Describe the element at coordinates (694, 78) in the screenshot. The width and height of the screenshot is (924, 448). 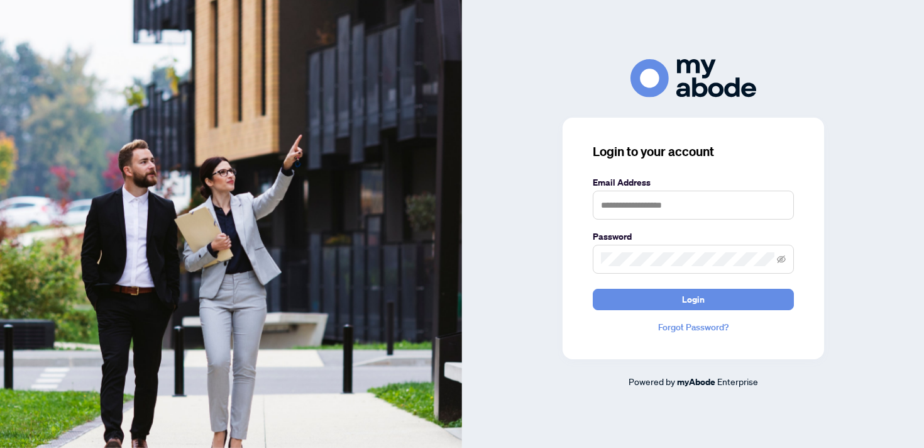
I see `img: ma-logo` at that location.